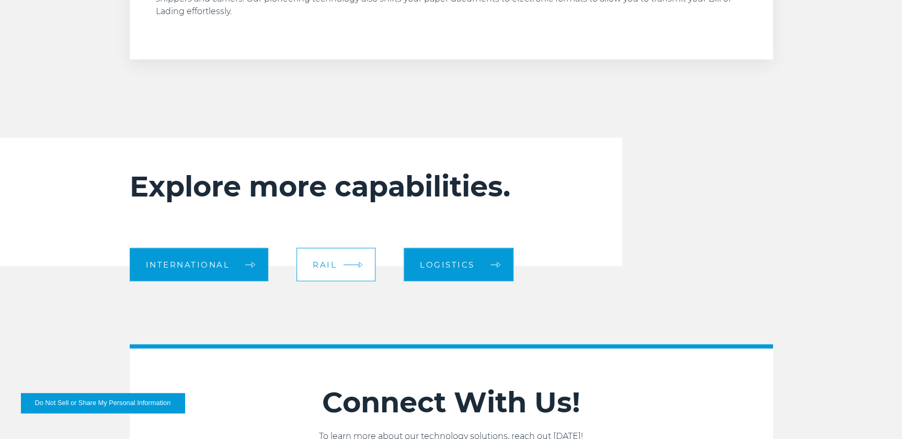 The image size is (902, 439). What do you see at coordinates (188, 265) in the screenshot?
I see `span: International` at bounding box center [188, 265].